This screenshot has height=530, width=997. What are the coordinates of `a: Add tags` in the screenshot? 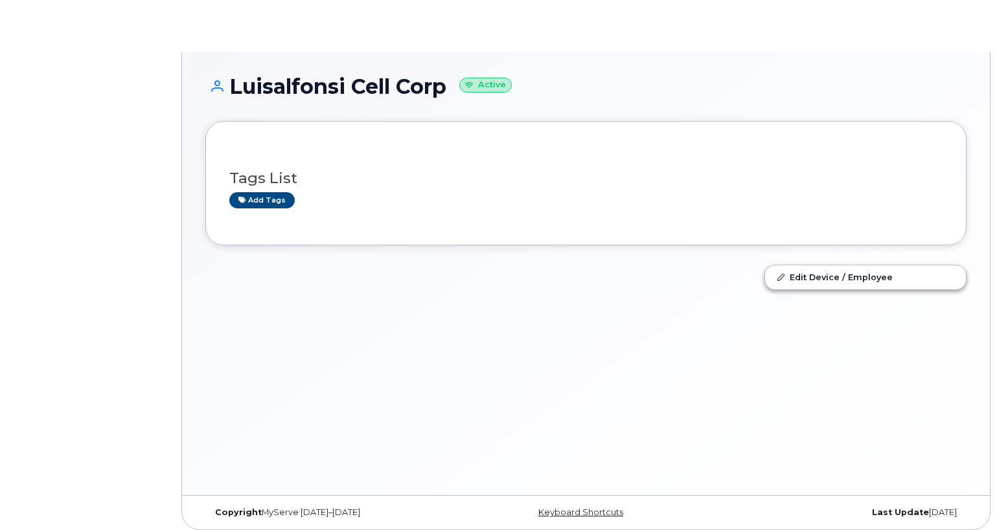 It's located at (262, 200).